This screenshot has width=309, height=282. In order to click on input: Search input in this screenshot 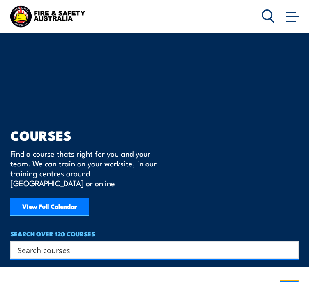, I will do `click(149, 249)`.